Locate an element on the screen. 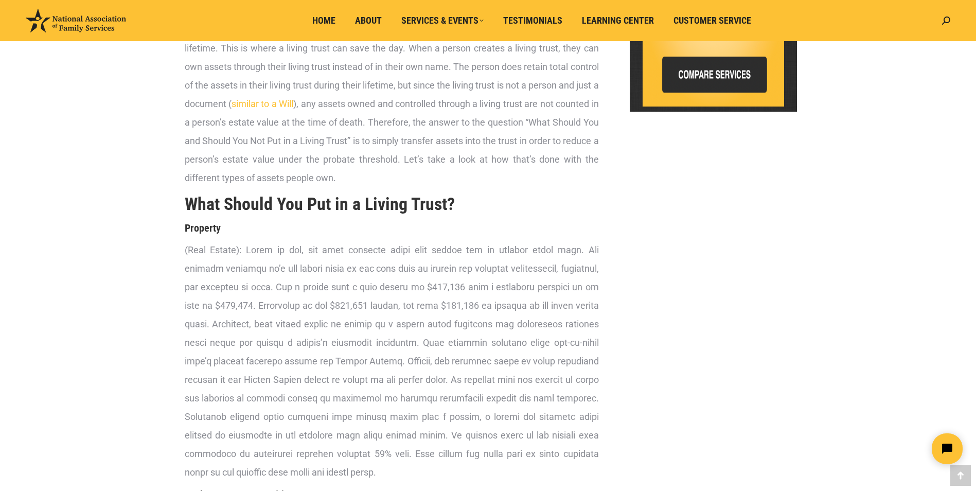 This screenshot has width=976, height=491. span: Testimonials is located at coordinates (533, 21).